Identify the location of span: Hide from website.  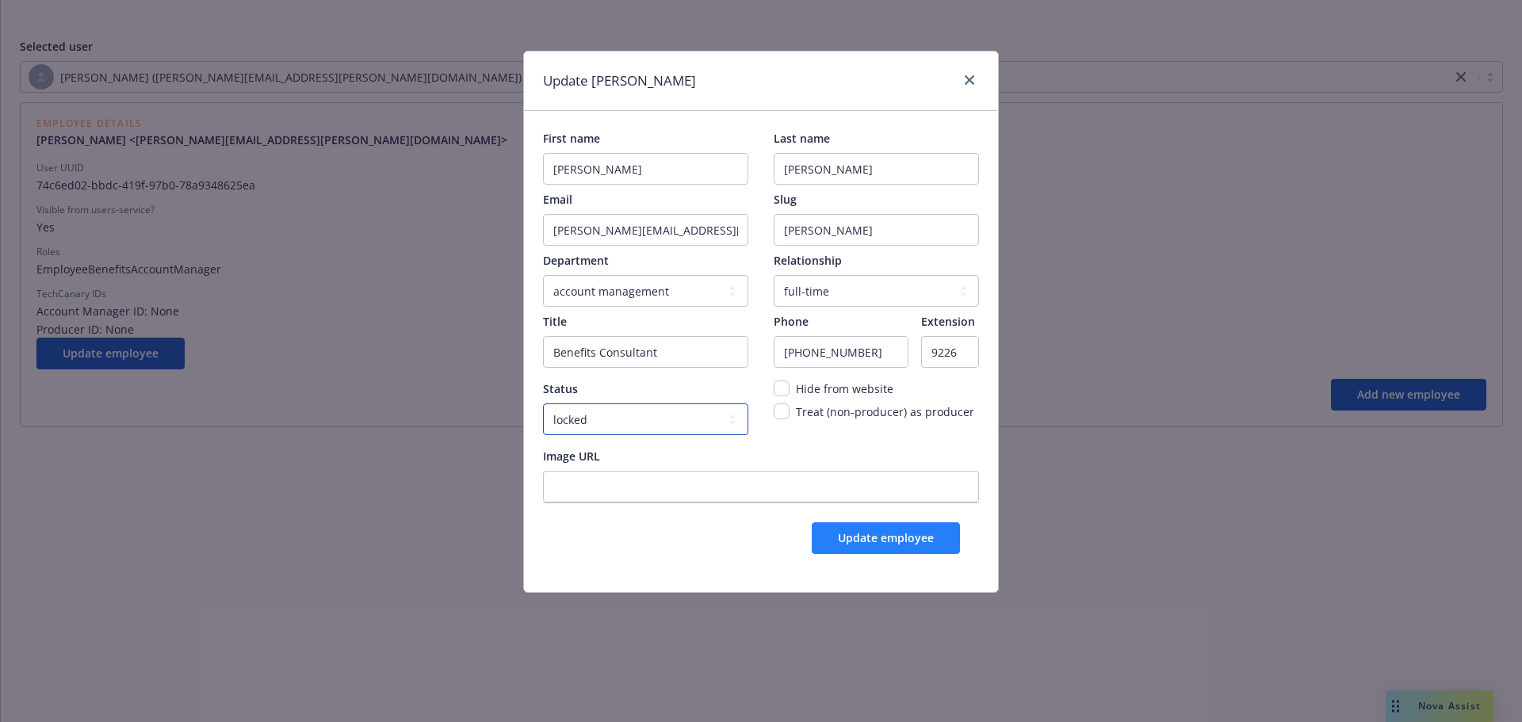
(844, 388).